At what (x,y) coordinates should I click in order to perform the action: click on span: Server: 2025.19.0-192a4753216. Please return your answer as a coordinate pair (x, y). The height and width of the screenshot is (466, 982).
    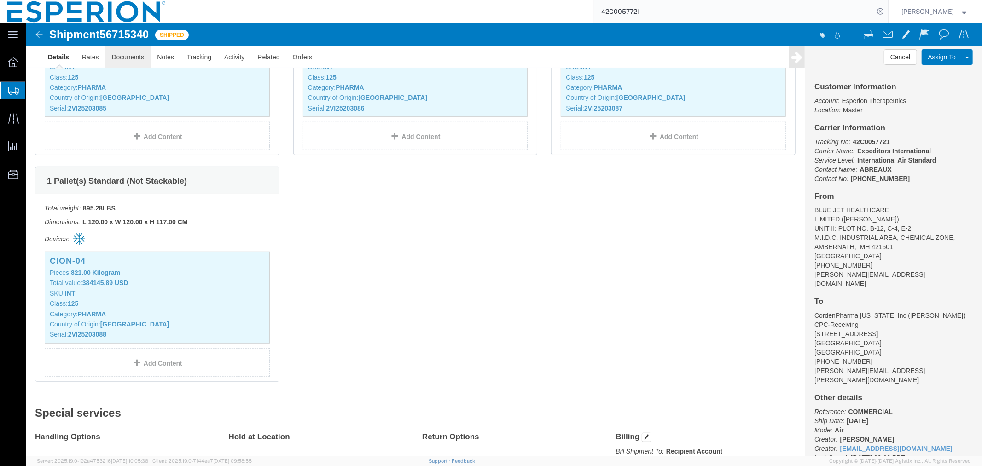
    Looking at the image, I should click on (93, 461).